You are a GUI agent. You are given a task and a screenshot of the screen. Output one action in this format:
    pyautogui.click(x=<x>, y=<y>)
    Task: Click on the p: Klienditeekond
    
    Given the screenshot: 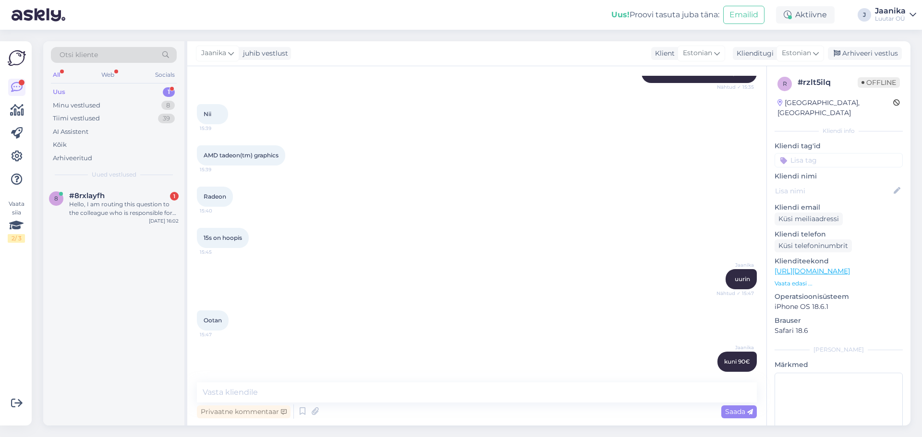 What is the action you would take?
    pyautogui.click(x=838, y=261)
    